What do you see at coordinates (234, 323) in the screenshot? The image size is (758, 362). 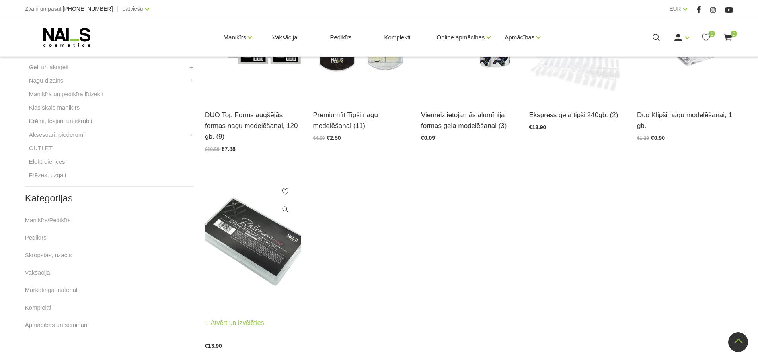 I see `a: Atvērt un izvēlēties` at bounding box center [234, 323].